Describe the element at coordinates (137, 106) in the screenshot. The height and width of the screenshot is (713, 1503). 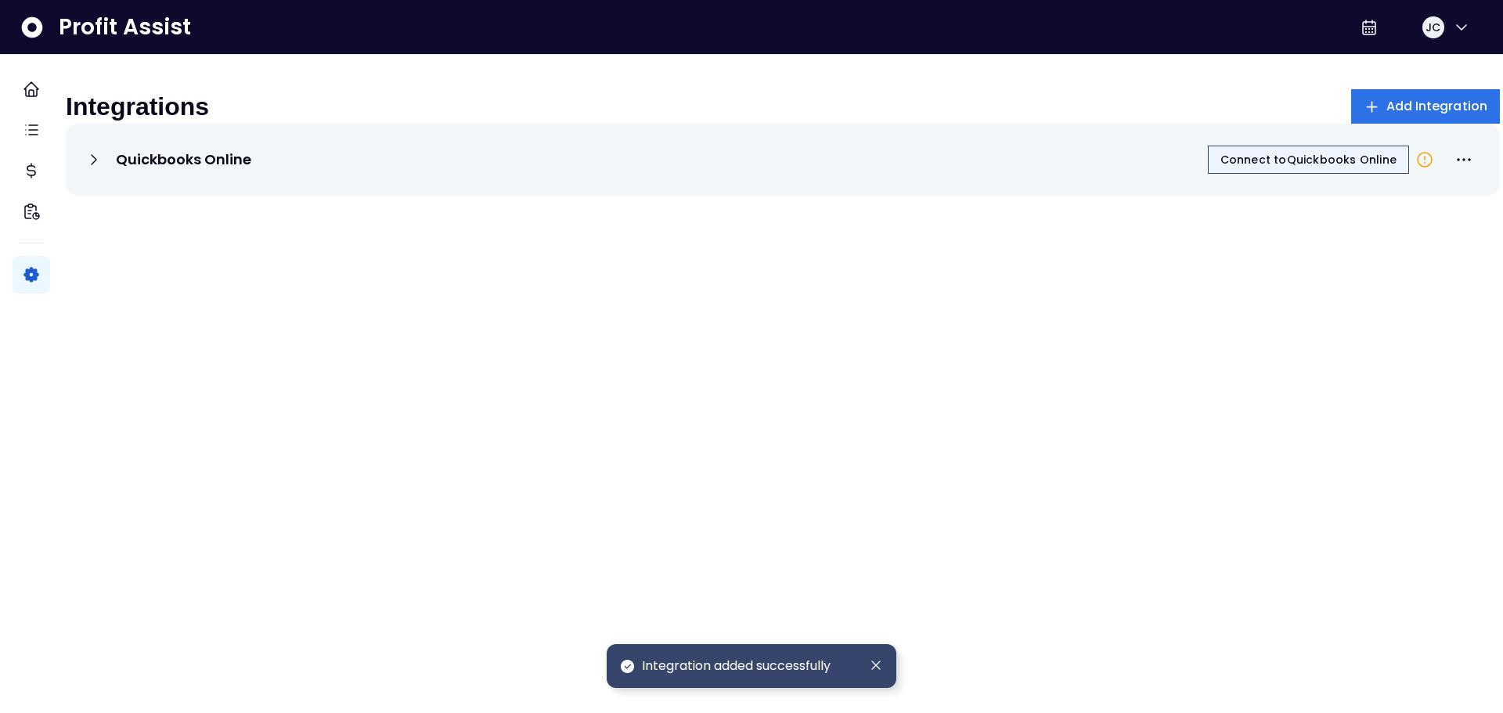
I see `p: Integrations` at that location.